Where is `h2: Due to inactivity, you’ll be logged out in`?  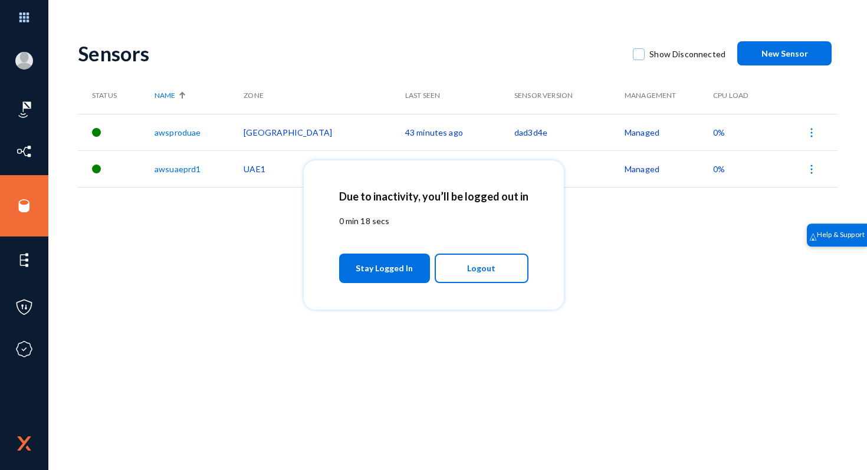 h2: Due to inactivity, you’ll be logged out in is located at coordinates (434, 196).